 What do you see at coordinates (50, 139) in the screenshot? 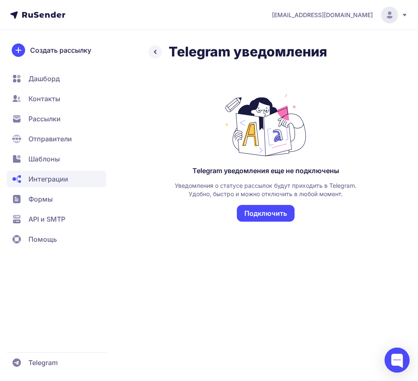
I see `span: Отправители` at bounding box center [50, 139].